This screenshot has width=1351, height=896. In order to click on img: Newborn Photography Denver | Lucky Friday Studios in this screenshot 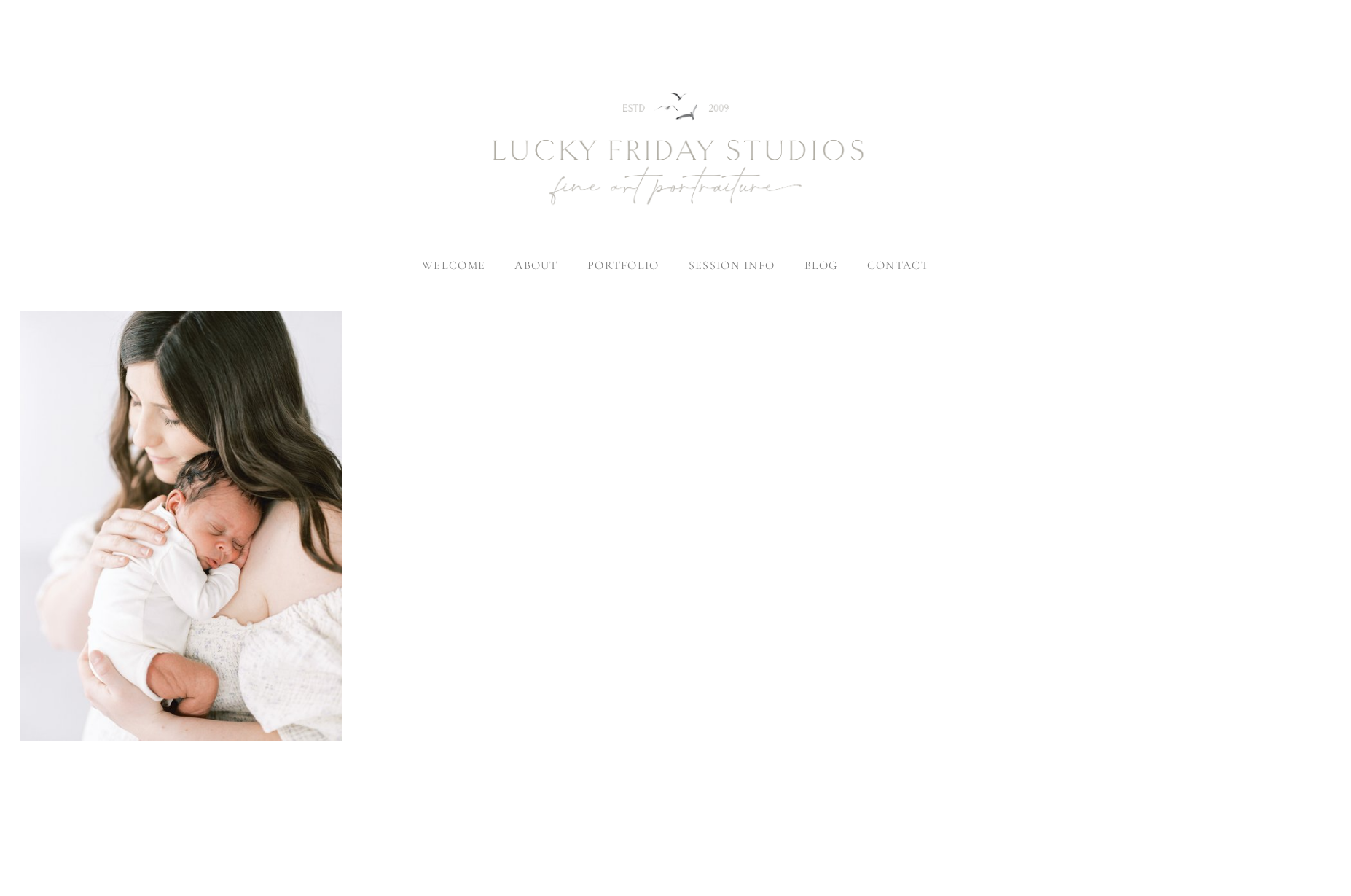, I will do `click(676, 150)`.